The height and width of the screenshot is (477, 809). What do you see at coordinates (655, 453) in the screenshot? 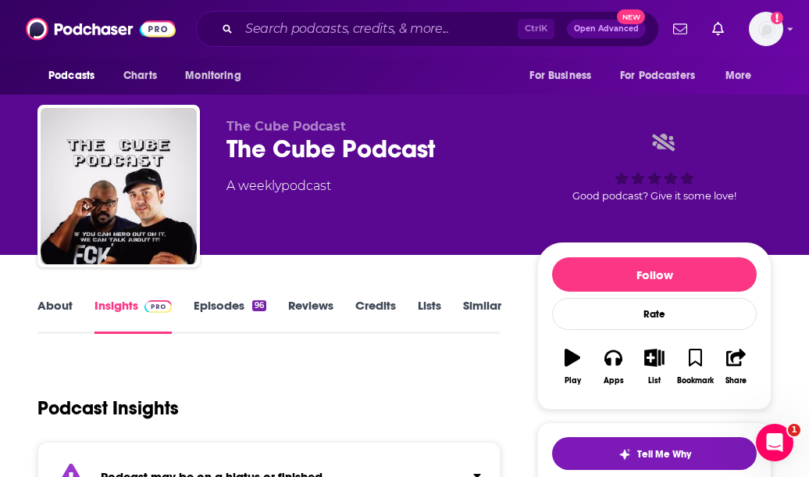
I see `button: tell me why sparkleTell Me Why` at bounding box center [655, 453].